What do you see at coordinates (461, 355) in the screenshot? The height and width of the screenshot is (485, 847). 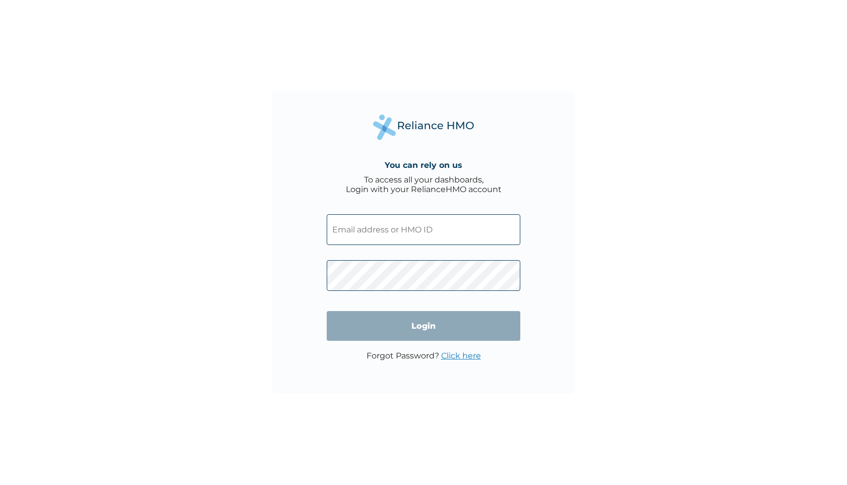 I see `a: Click here` at bounding box center [461, 355].